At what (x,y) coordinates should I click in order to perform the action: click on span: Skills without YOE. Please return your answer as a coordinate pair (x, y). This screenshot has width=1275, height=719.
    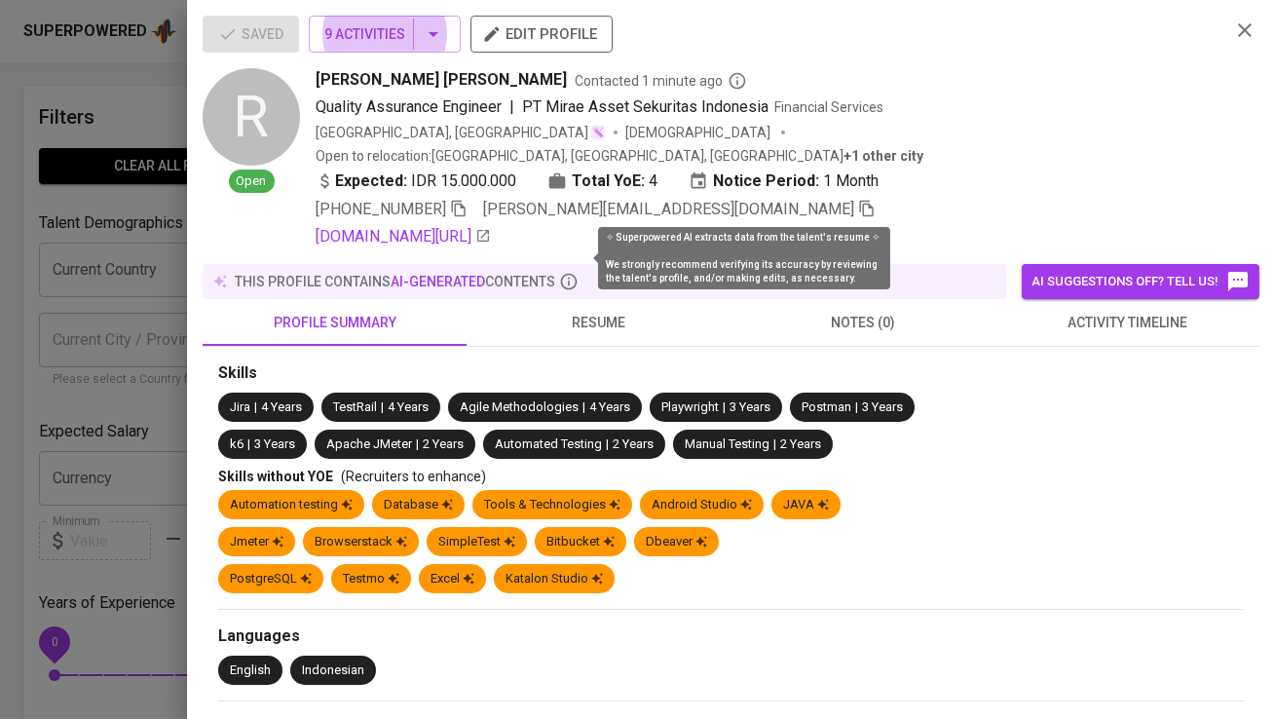
    Looking at the image, I should click on (276, 476).